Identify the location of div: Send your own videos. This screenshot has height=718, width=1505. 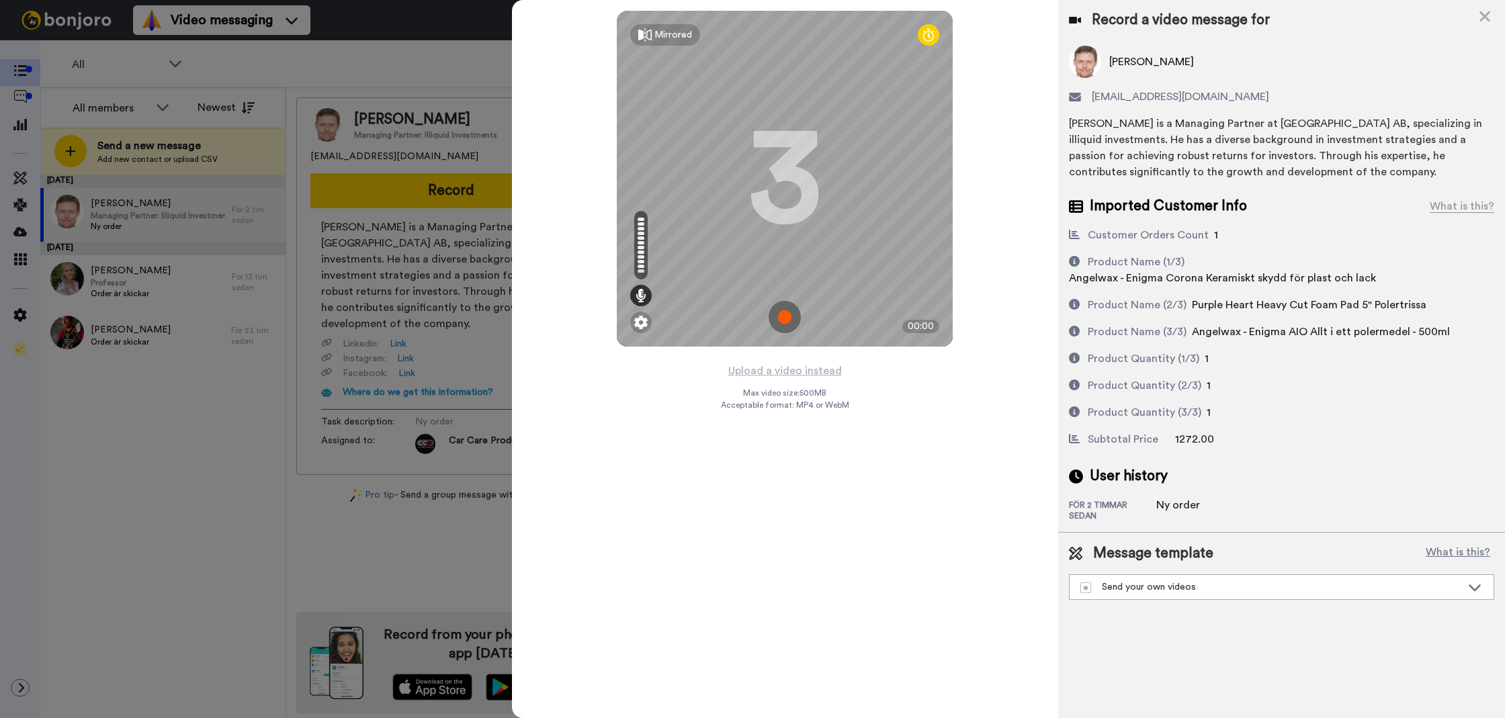
(1271, 587).